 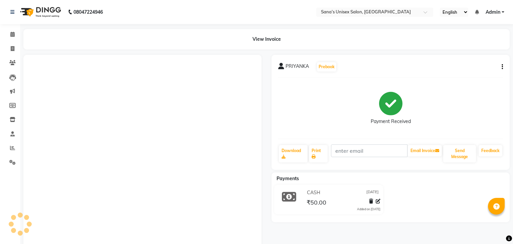 I want to click on b: 08047224946, so click(x=88, y=12).